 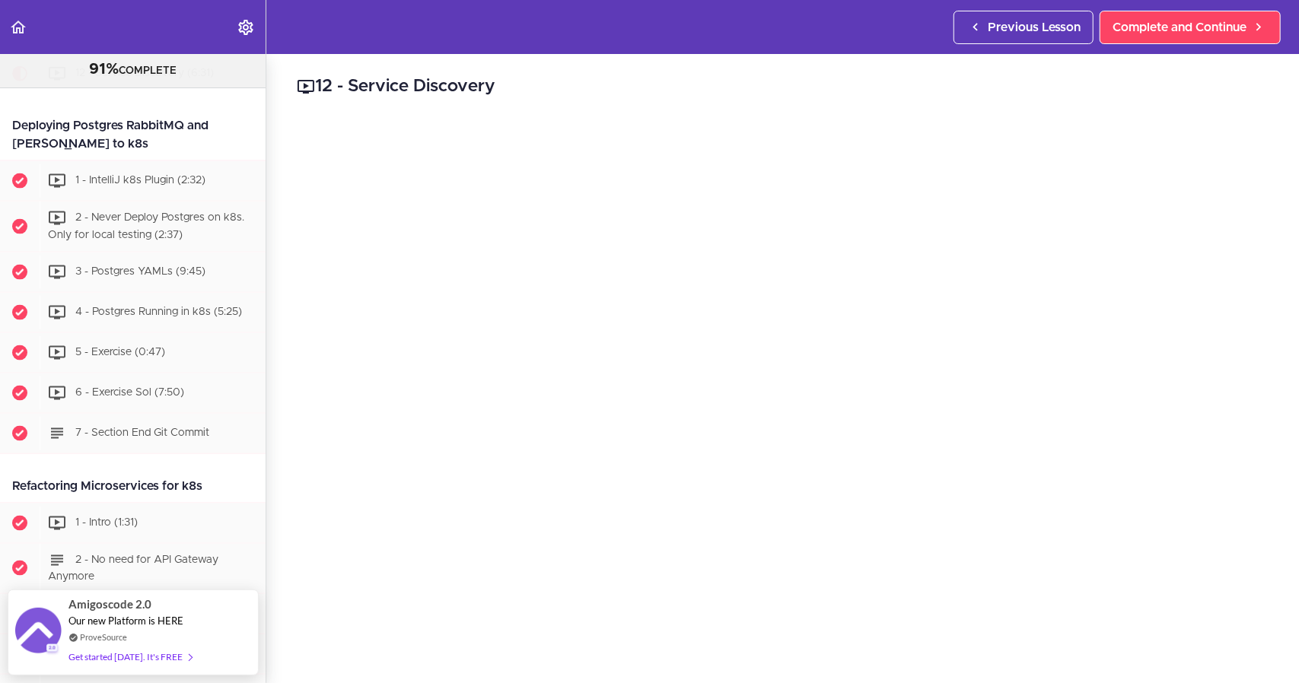 I want to click on span: 5 - Exercise (0:47), so click(x=120, y=352).